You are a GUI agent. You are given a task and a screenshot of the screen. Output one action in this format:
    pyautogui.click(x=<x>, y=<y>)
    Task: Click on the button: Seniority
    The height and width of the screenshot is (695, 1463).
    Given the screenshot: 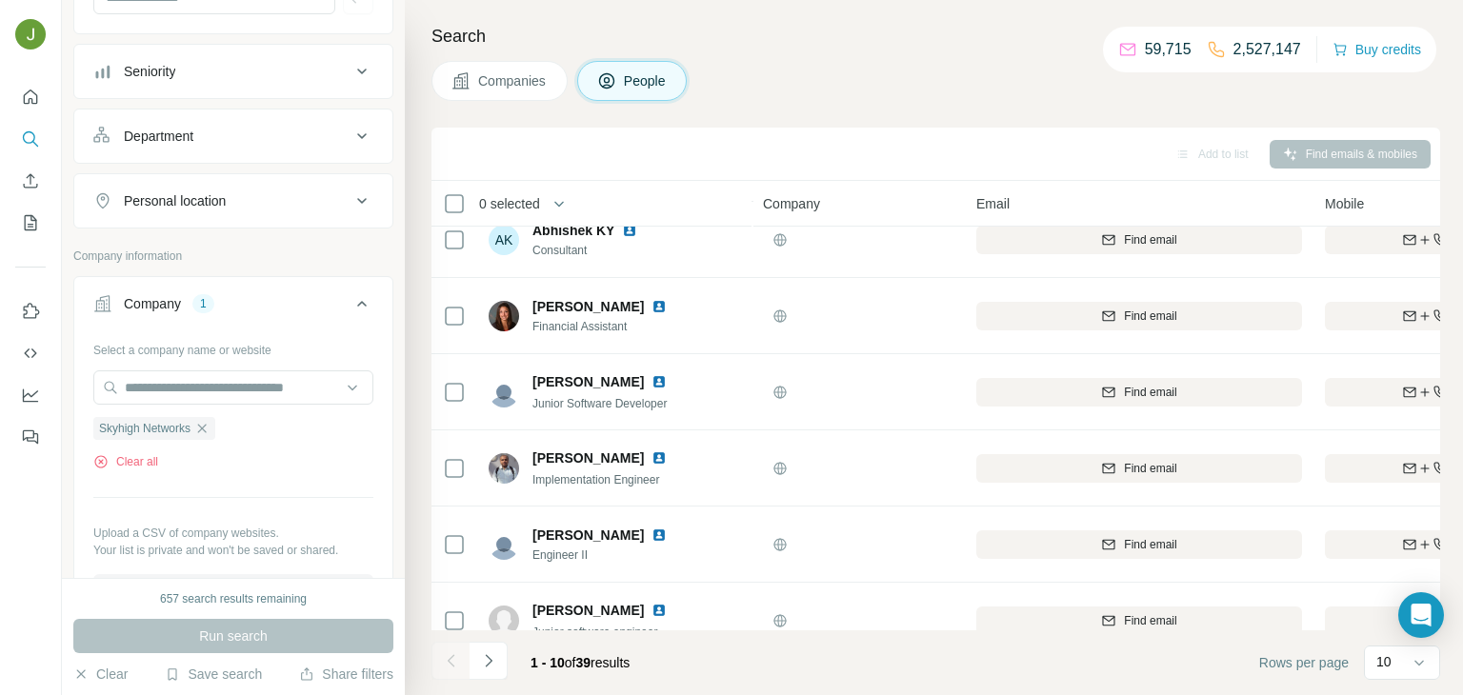 What is the action you would take?
    pyautogui.click(x=233, y=71)
    